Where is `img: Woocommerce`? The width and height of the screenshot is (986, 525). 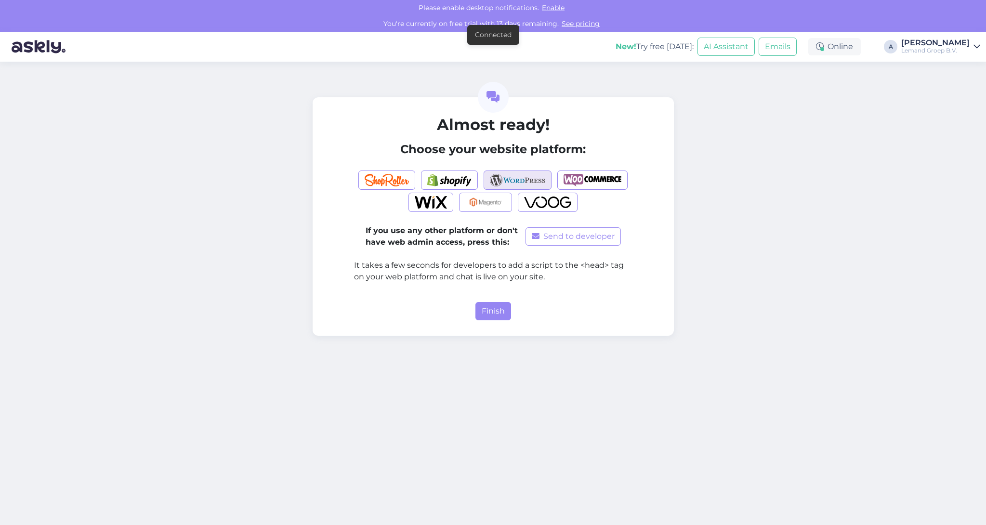
img: Woocommerce is located at coordinates (592, 180).